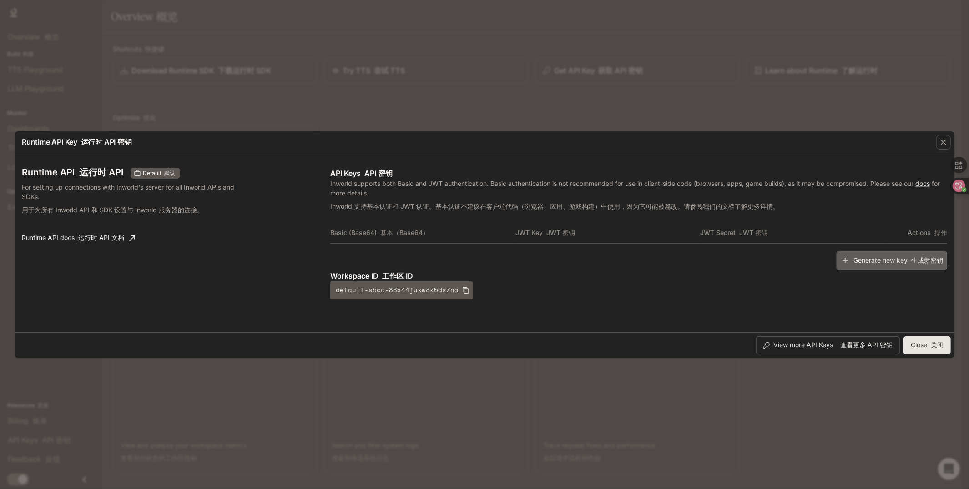 Image resolution: width=969 pixels, height=489 pixels. Describe the element at coordinates (554, 206) in the screenshot. I see `font: Inworld 支持基本认证和 JWT 认证。基本认证不建议在客户端代码（浏览器、应用、游戏构建）中使用，因为它可能被篡改。请参阅我们的文档了解更多详情。` at that location.